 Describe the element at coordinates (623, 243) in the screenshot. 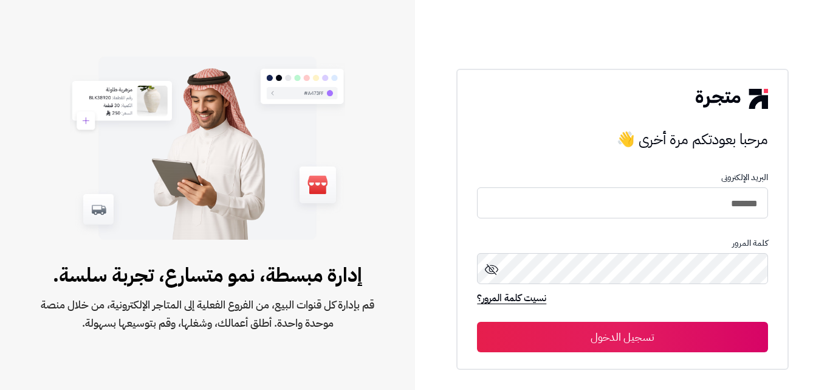

I see `p: كلمة المرور` at that location.